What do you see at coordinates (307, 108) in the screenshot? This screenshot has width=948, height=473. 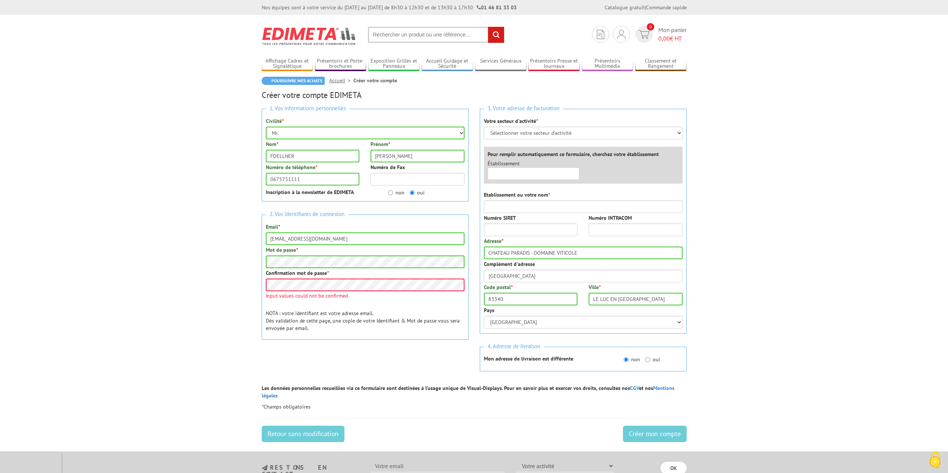 I see `span: 1. Vos informations personnelles` at bounding box center [307, 108].